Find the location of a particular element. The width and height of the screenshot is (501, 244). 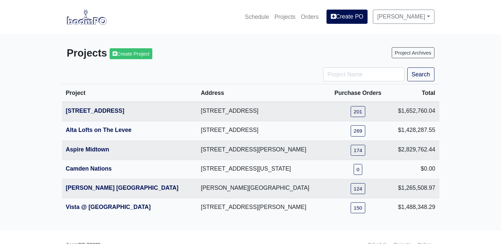

td: $1,428,287.55 is located at coordinates (414, 131).